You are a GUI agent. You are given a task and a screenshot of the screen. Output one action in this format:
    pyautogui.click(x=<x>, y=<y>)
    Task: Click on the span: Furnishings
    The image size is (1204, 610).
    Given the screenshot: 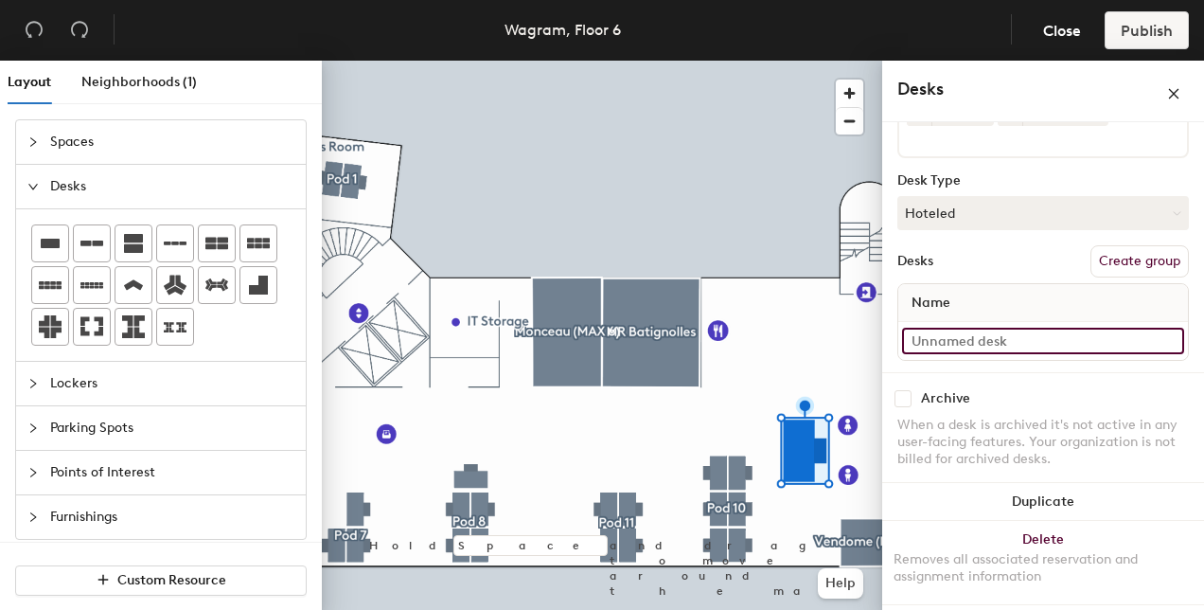 What is the action you would take?
    pyautogui.click(x=172, y=517)
    